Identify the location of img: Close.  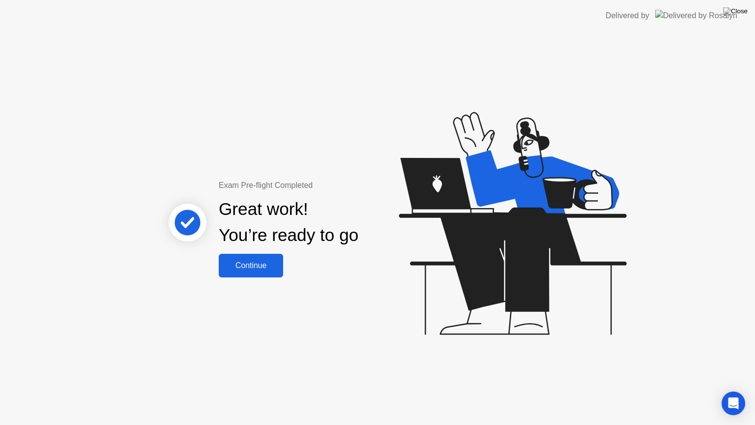
(736, 11).